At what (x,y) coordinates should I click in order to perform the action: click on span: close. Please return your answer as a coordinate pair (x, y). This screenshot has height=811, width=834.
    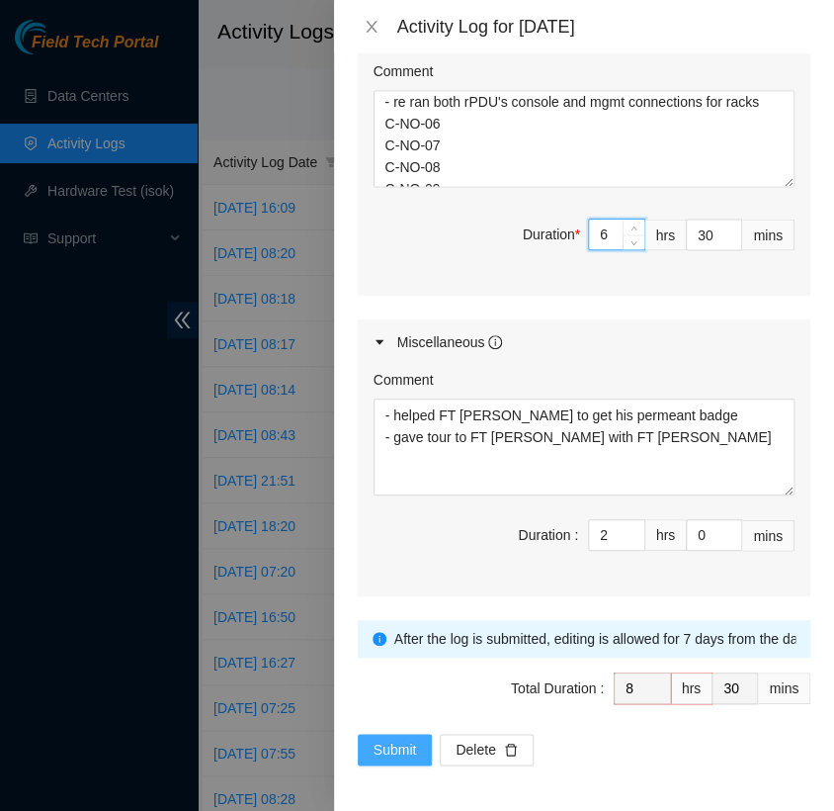
    Looking at the image, I should click on (372, 27).